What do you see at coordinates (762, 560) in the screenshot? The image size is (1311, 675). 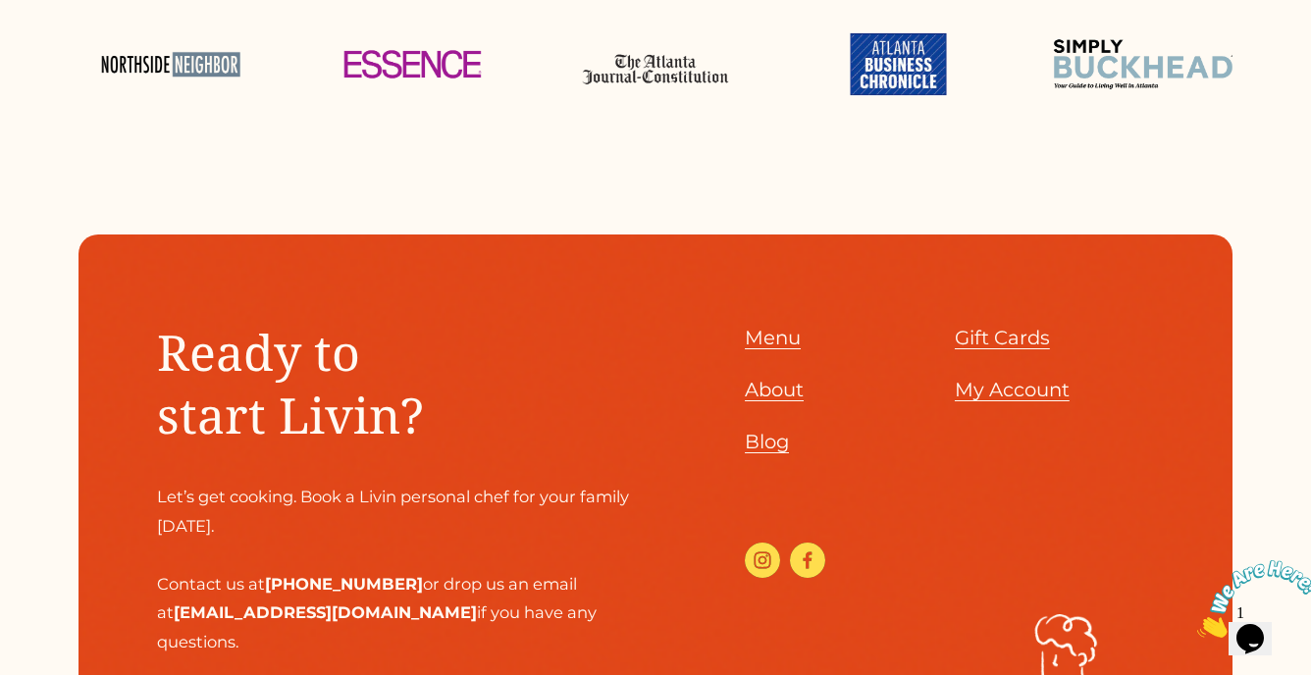 I see `a: Instagram` at bounding box center [762, 560].